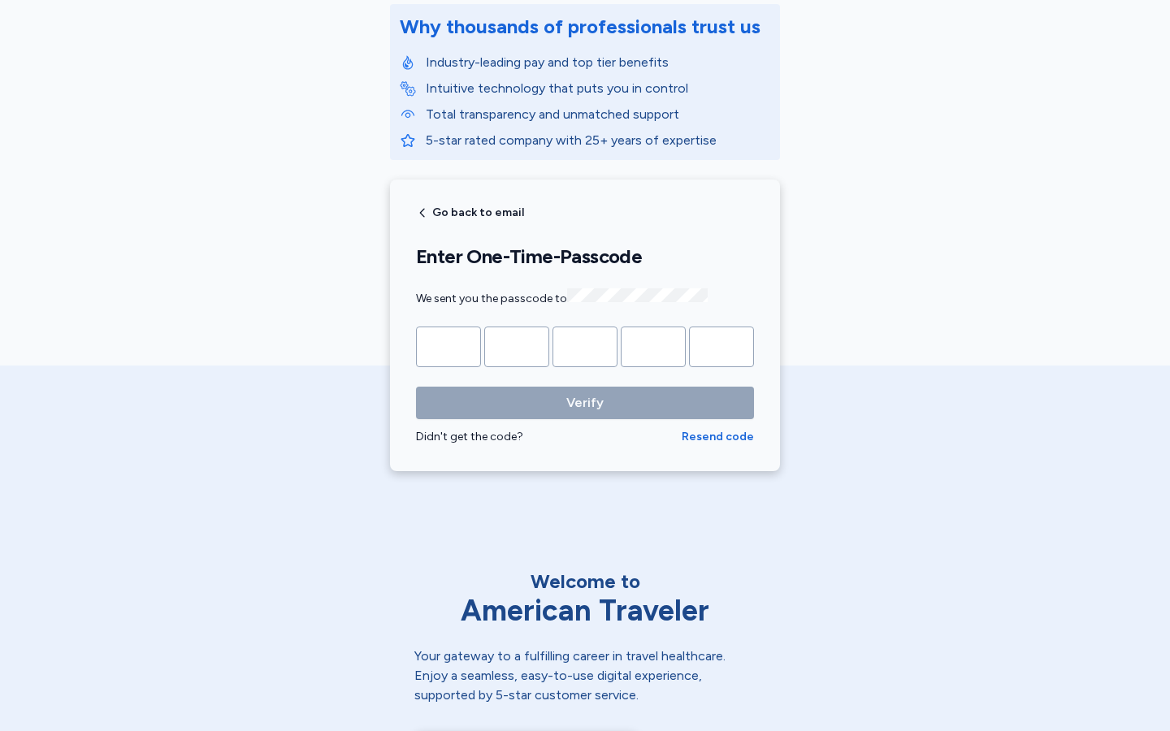 Image resolution: width=1170 pixels, height=731 pixels. What do you see at coordinates (580, 27) in the screenshot?
I see `div: Why thousands of professionals trust us` at bounding box center [580, 27].